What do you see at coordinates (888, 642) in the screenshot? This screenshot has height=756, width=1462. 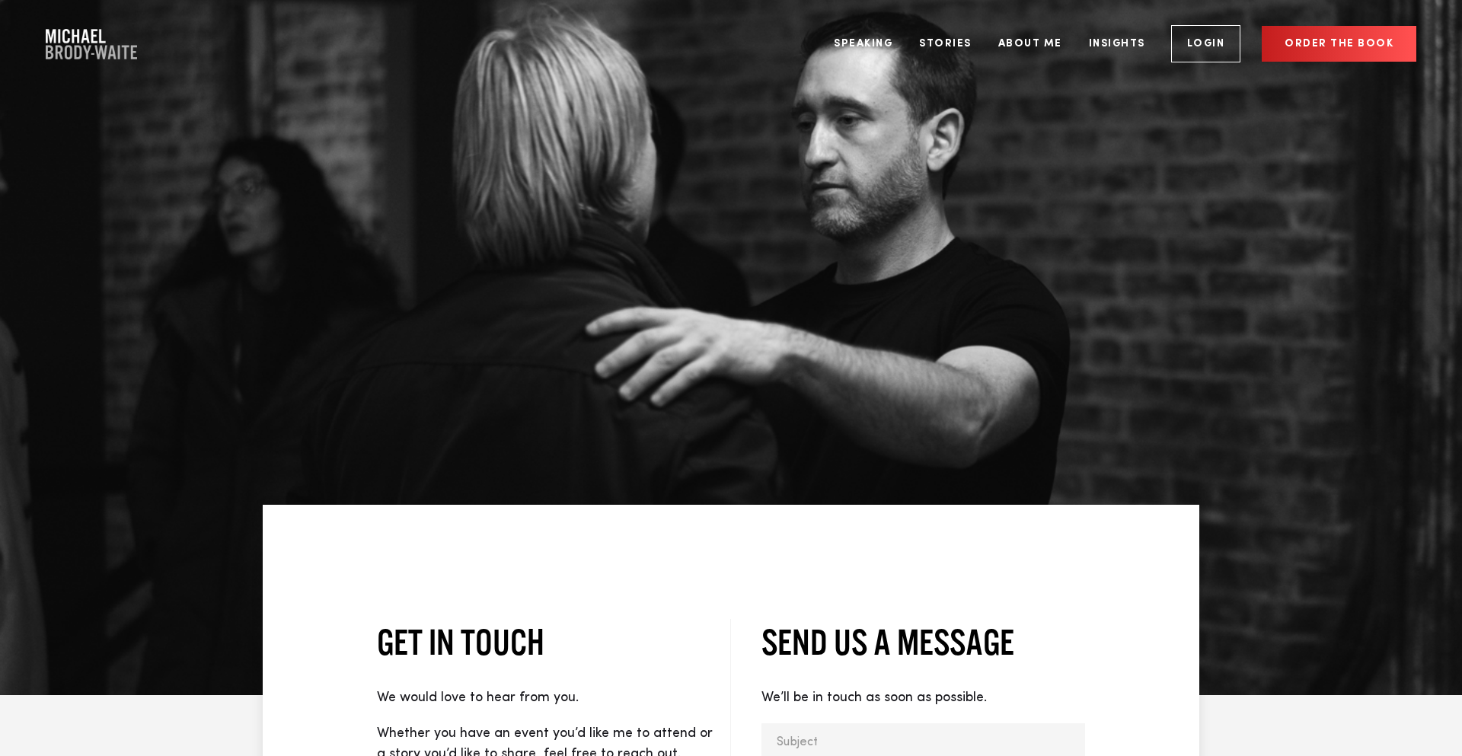 I see `span: SEND US A MESSAGE` at bounding box center [888, 642].